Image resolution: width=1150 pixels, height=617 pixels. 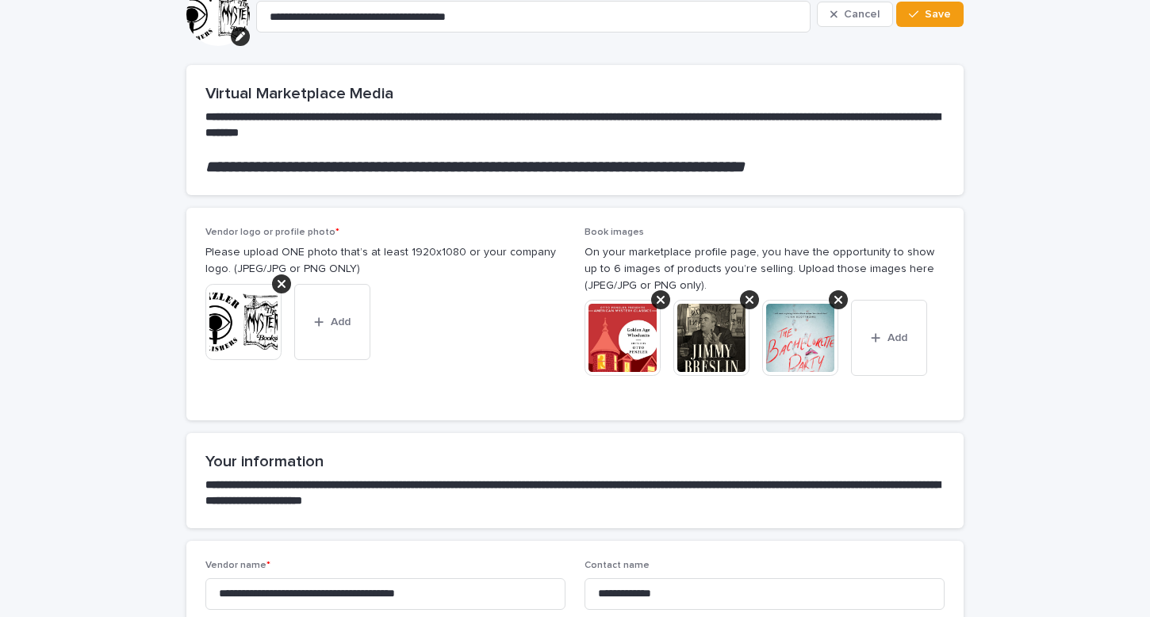 What do you see at coordinates (862, 14) in the screenshot?
I see `span: Cancel` at bounding box center [862, 14].